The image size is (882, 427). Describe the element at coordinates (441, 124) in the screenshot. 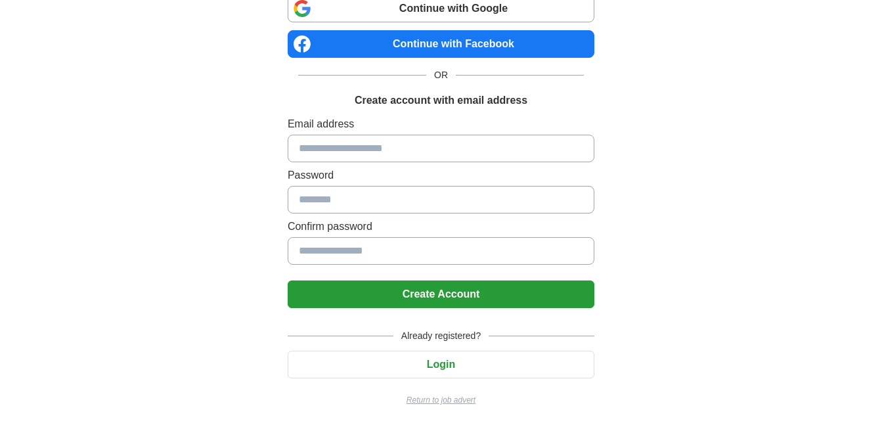

I see `label: Email address` at that location.